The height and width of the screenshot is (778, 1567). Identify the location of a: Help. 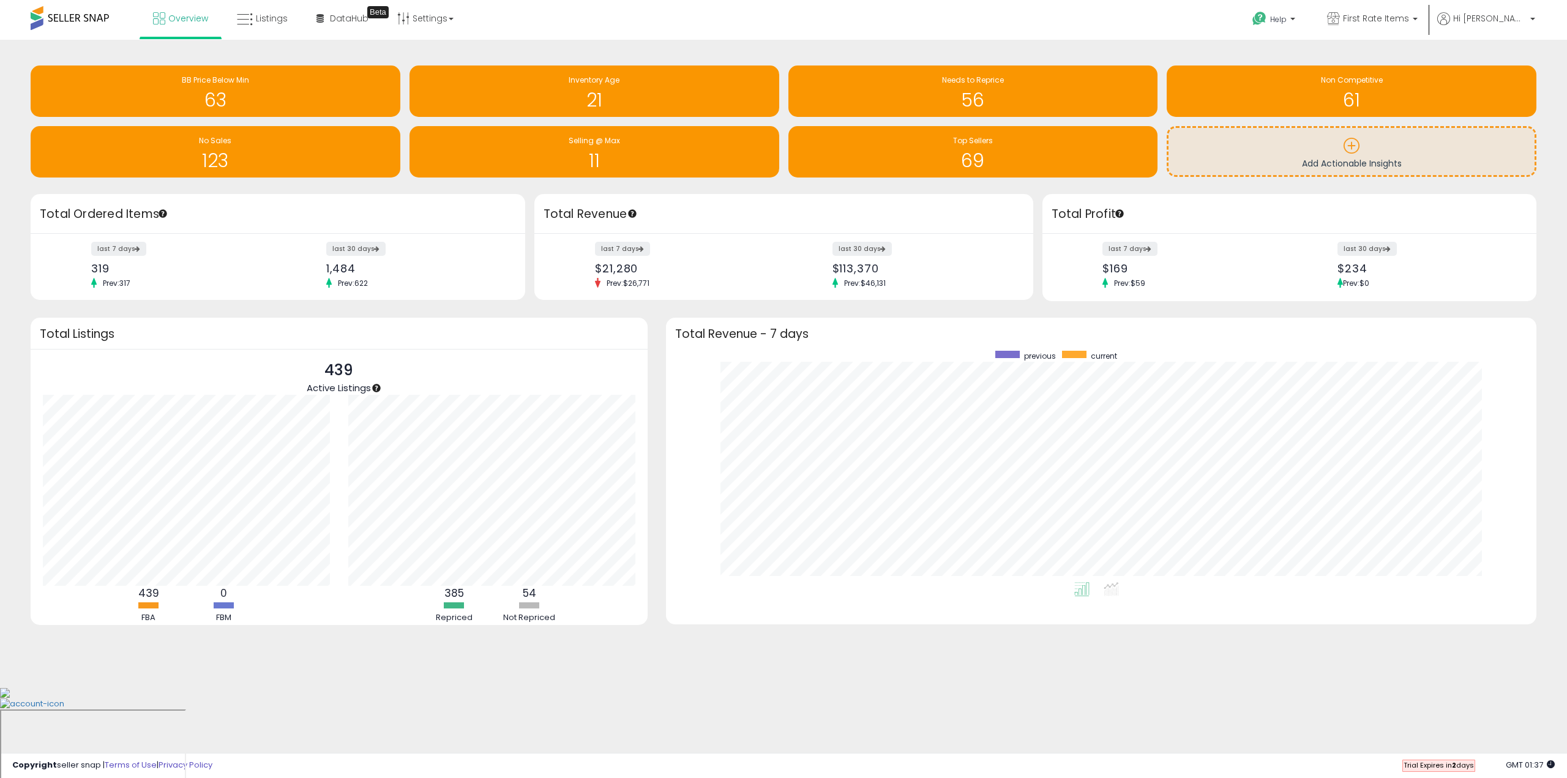
(1275, 21).